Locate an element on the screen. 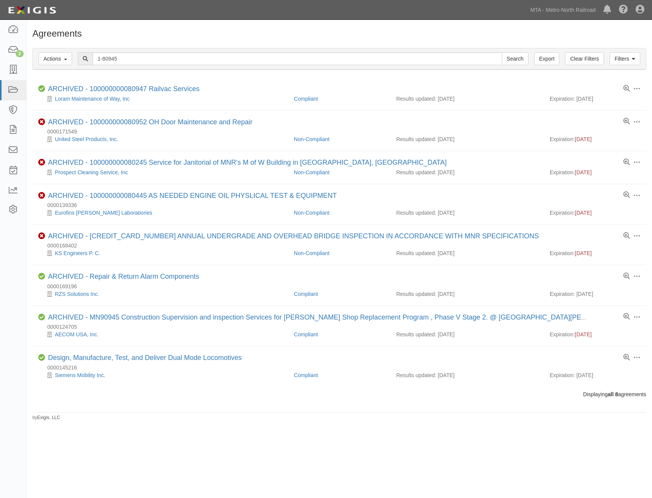  div: Design, Manufacture, Test, and Deliver Dual Mode Locomotives is located at coordinates (145, 358).